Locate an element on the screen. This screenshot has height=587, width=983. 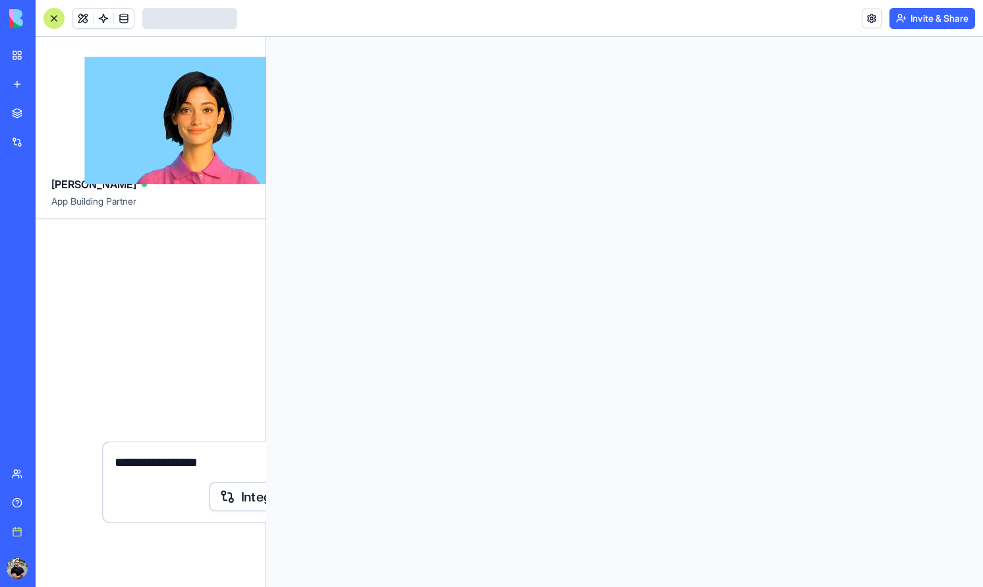
button: Invite & Share is located at coordinates (932, 18).